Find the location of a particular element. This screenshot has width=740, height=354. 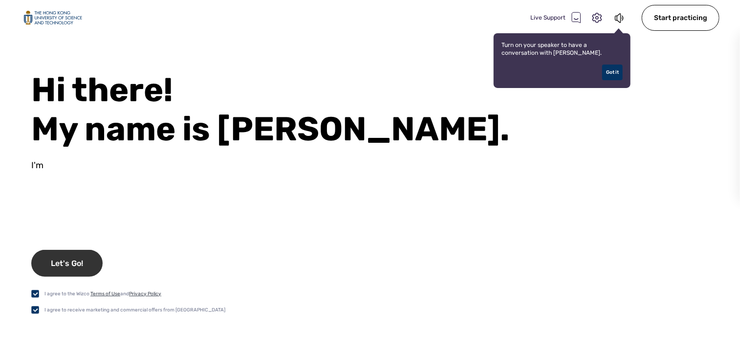

div: I agree to the Wizco and is located at coordinates (103, 294).